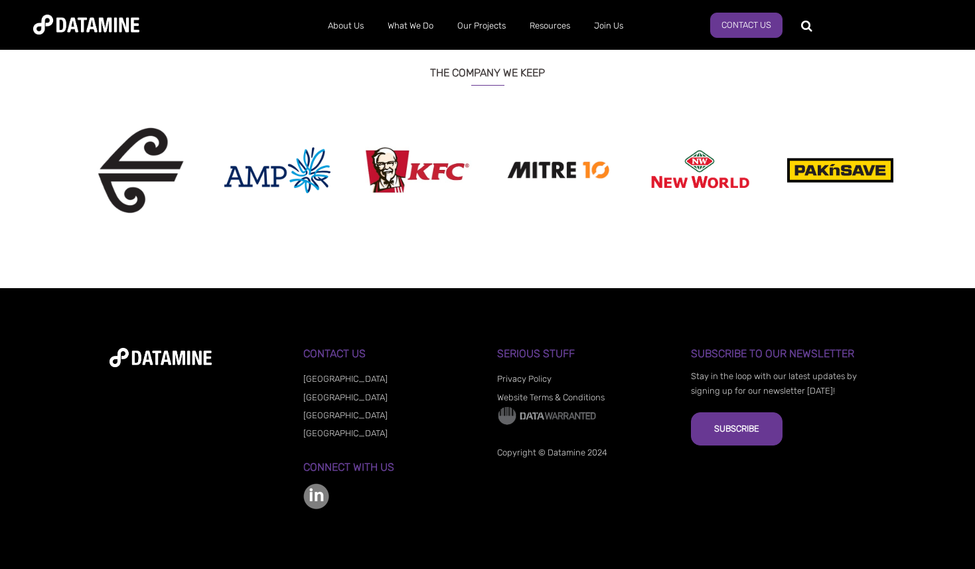 This screenshot has width=975, height=569. Describe the element at coordinates (86, 25) in the screenshot. I see `img: Datamine` at that location.